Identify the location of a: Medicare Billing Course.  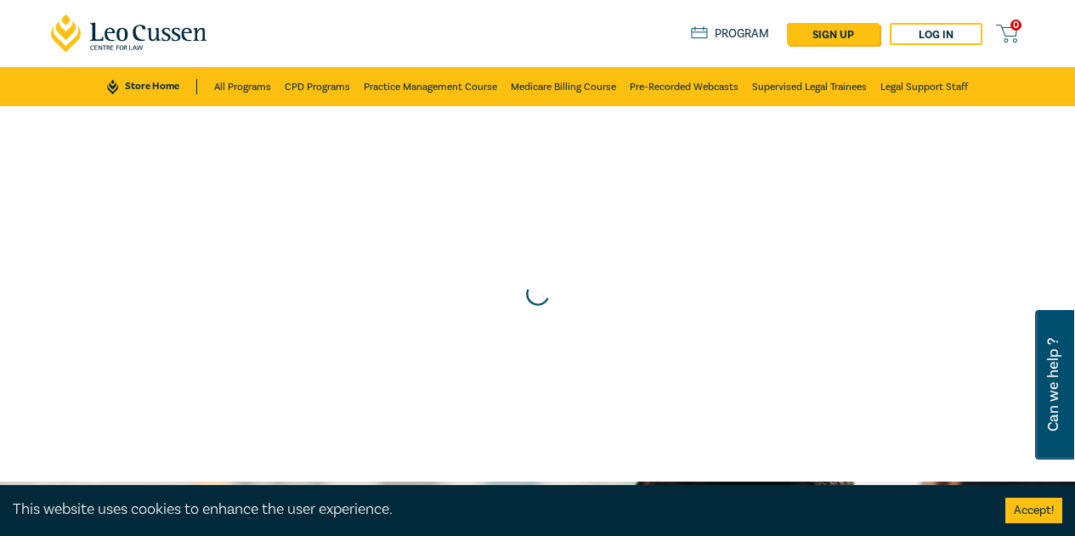
(563, 87).